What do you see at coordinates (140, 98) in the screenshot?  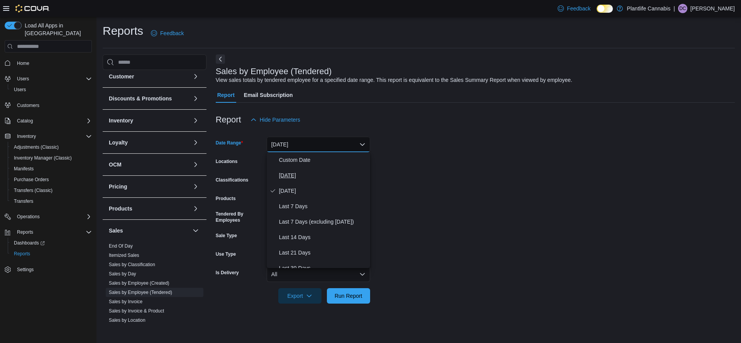 I see `h3: Discounts & Promotions` at bounding box center [140, 98].